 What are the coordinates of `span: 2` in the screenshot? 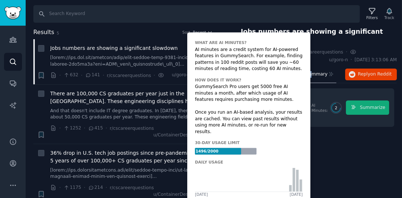 It's located at (336, 108).